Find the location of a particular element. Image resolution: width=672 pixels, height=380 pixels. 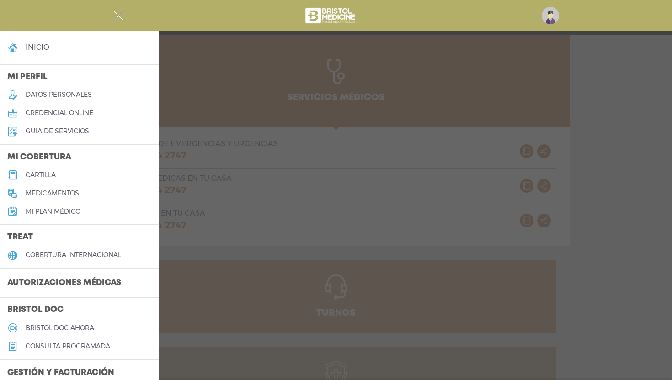

h5: Bristol doc ahora is located at coordinates (60, 328).